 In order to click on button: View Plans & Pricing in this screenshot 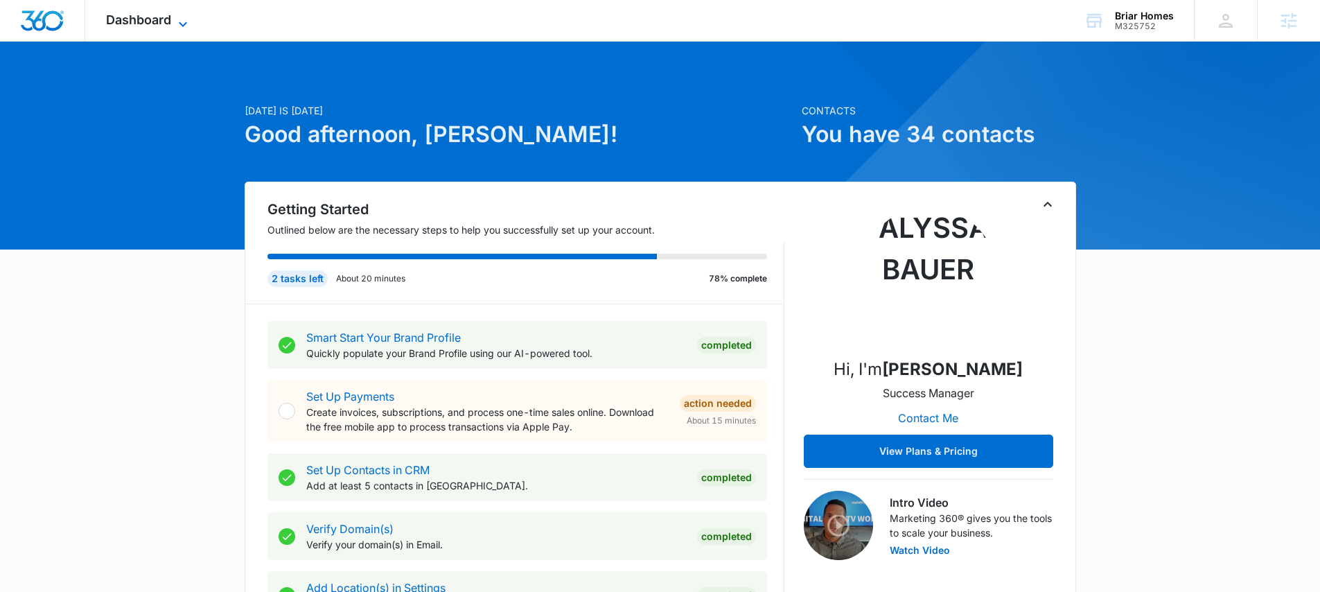, I will do `click(928, 451)`.